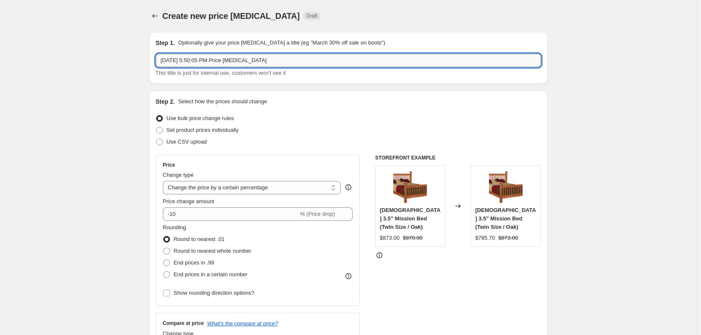 This screenshot has height=335, width=701. Describe the element at coordinates (199, 239) in the screenshot. I see `span: Round to nearest .01` at that location.